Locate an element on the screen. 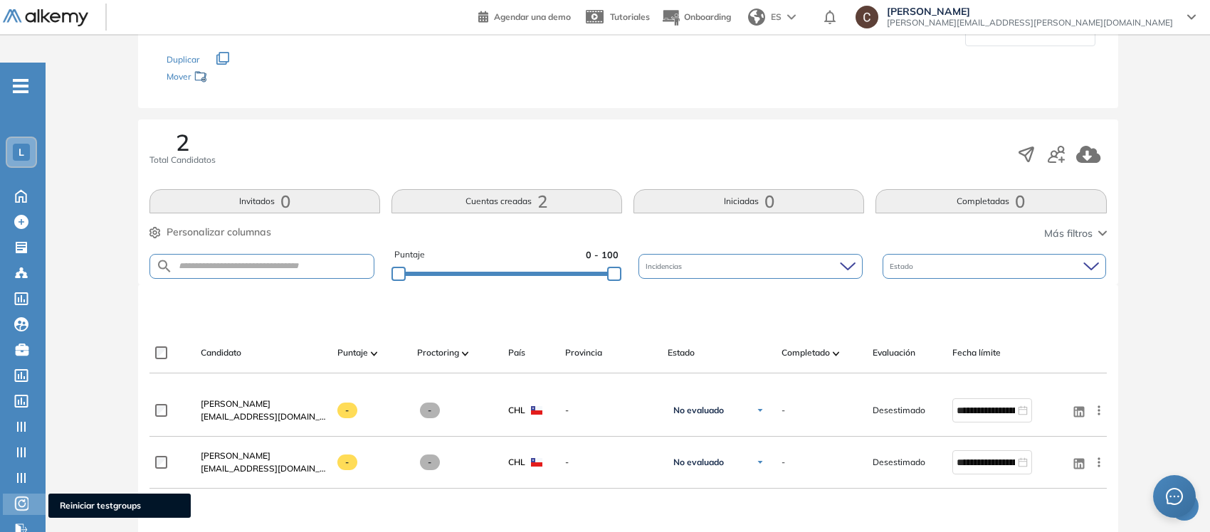 This screenshot has height=532, width=1210. span: 2 is located at coordinates (182, 142).